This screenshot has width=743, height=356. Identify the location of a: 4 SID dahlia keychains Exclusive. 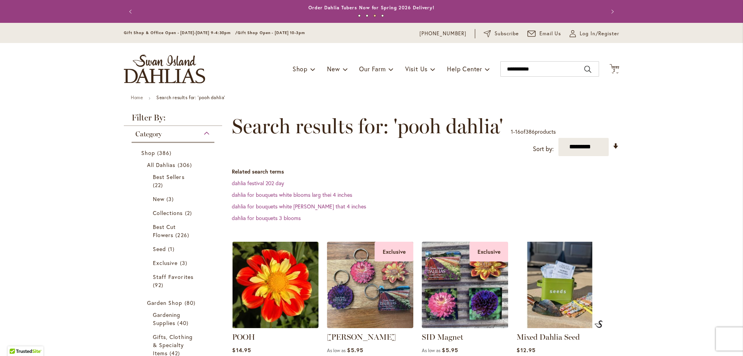
(370, 325).